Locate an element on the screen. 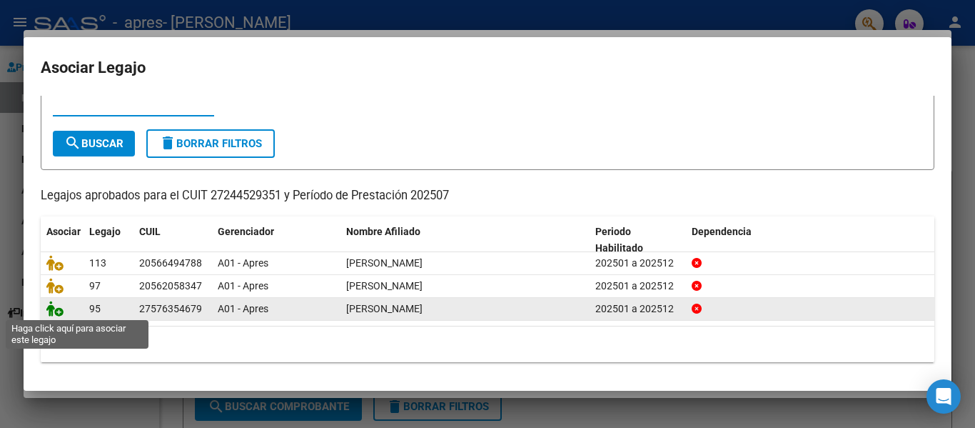 This screenshot has width=975, height=428. span: Gerenciador is located at coordinates (246, 231).